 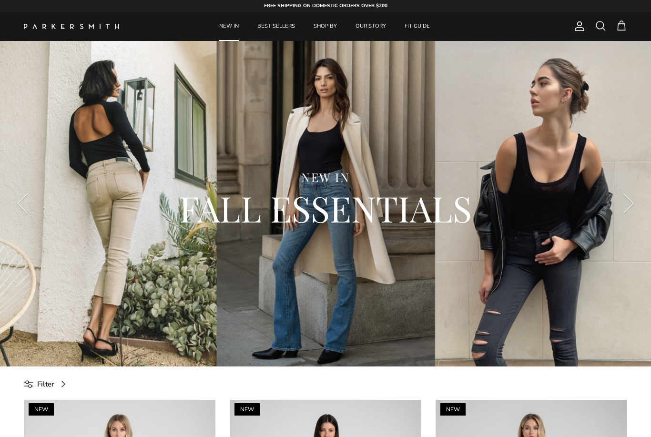 I want to click on strong: FREE SHIPPING ON DOMESTIC ORDERS OVER $200, so click(x=325, y=6).